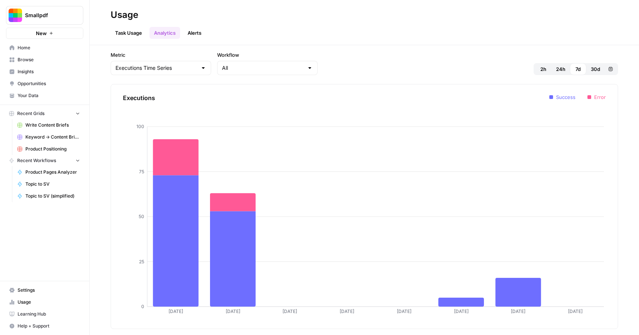 The image size is (639, 335). I want to click on label: Metric, so click(161, 55).